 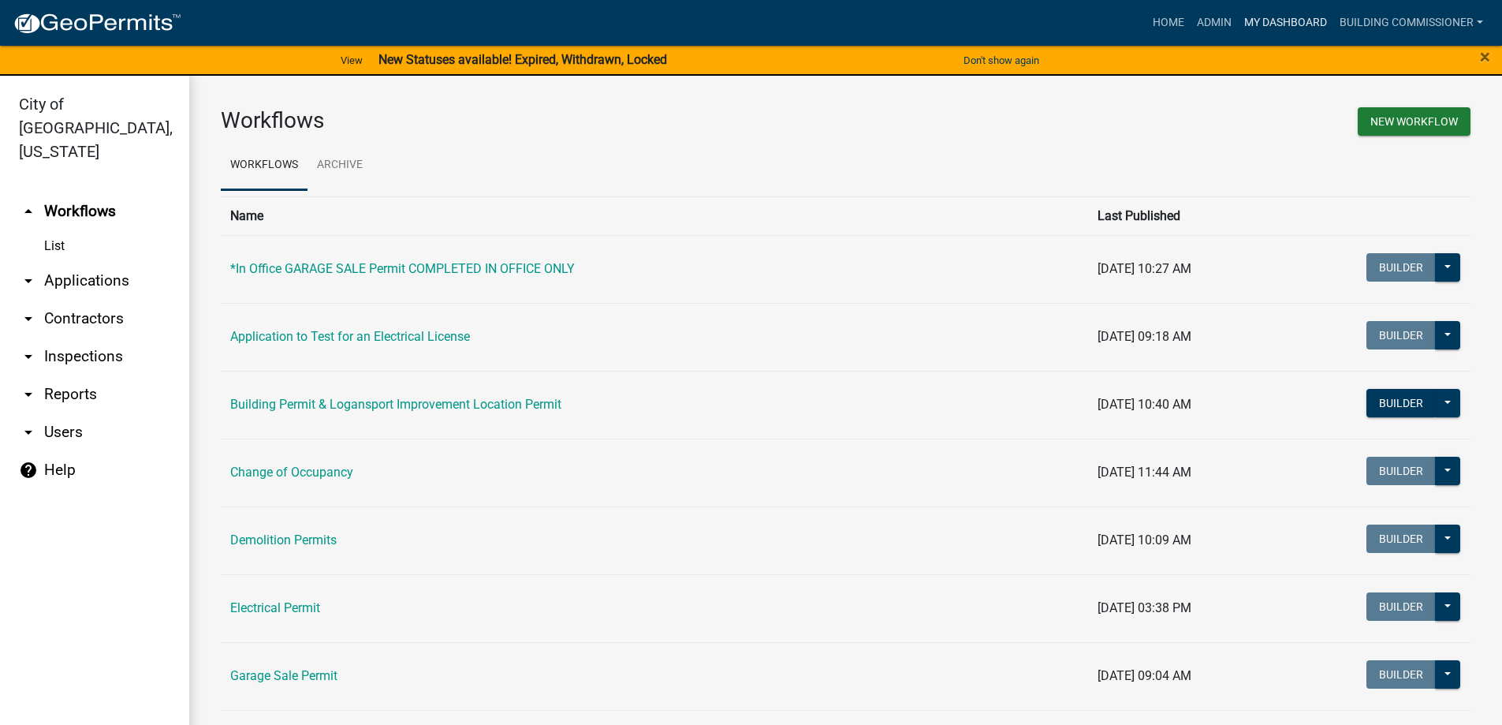 What do you see at coordinates (283, 539) in the screenshot?
I see `a: Demolition Permits` at bounding box center [283, 539].